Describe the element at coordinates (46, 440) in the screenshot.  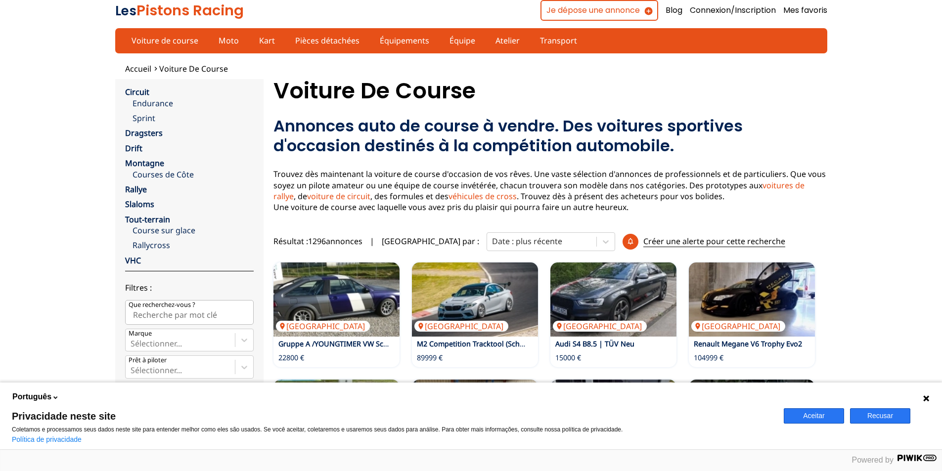
I see `a: Política de privacidade` at that location.